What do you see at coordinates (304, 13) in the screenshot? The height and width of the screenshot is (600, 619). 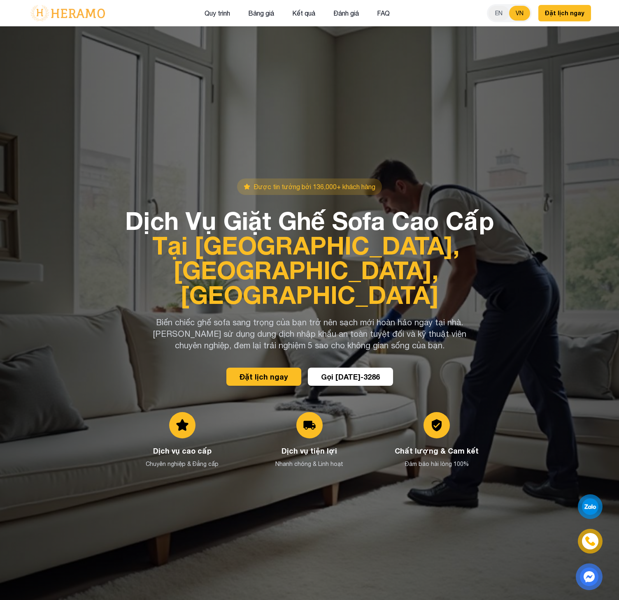 I see `button: Kết quả` at bounding box center [304, 13].